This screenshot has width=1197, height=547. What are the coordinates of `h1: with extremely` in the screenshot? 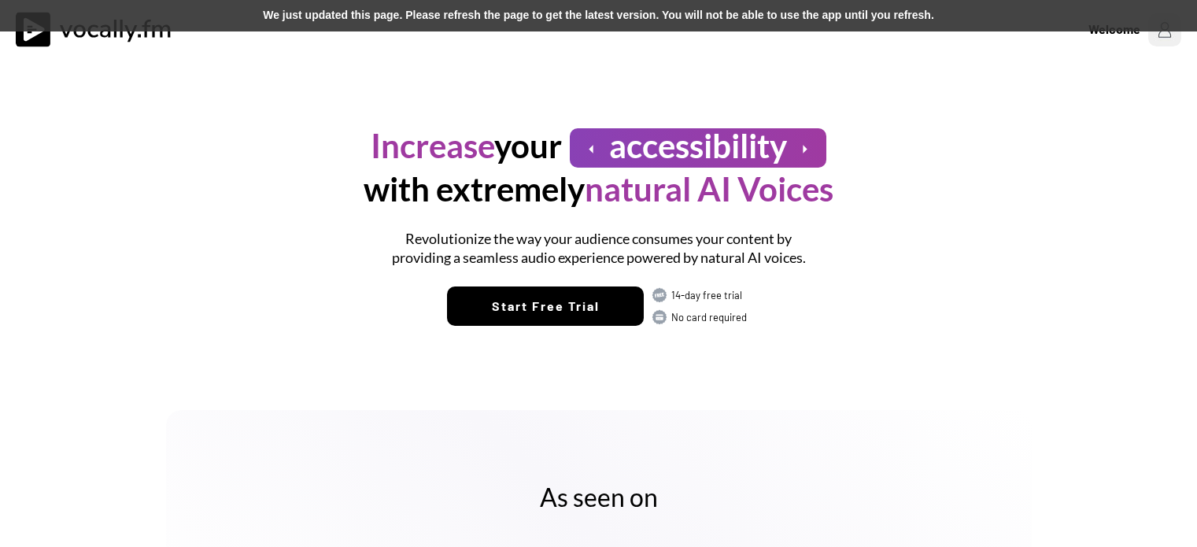 It's located at (598, 189).